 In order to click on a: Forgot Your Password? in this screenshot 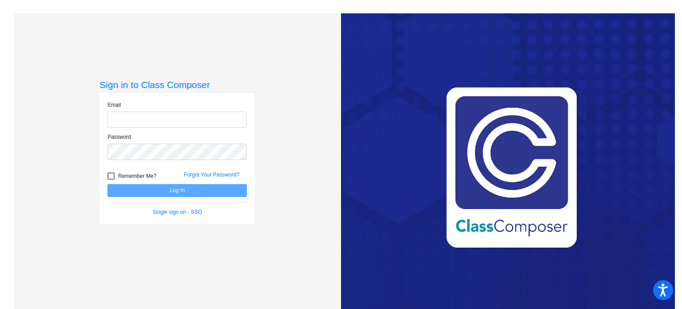, I will do `click(211, 174)`.